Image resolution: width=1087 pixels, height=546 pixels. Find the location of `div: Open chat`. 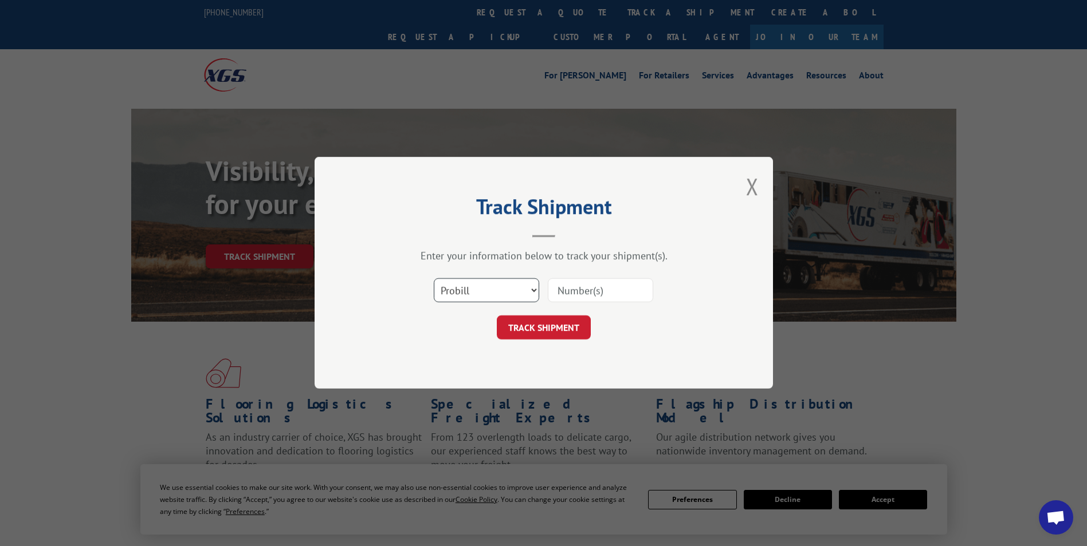

div: Open chat is located at coordinates (1056, 518).